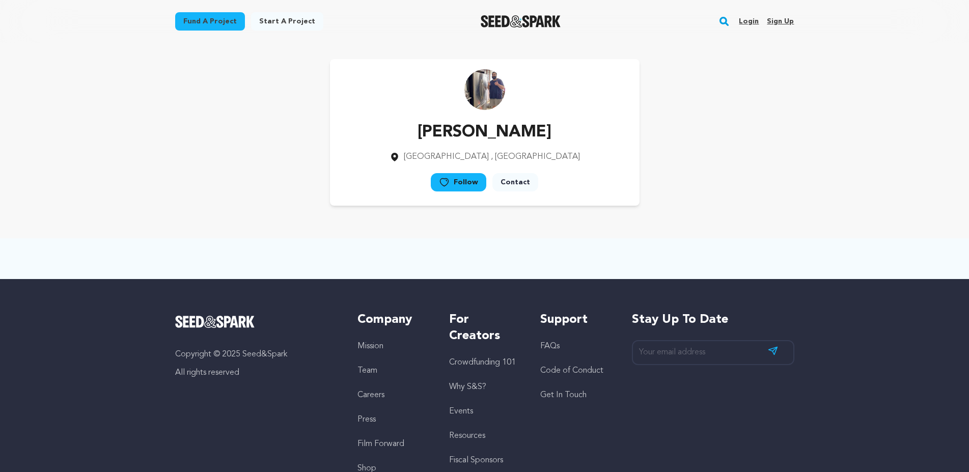  I want to click on h5: Stay up to date, so click(713, 320).